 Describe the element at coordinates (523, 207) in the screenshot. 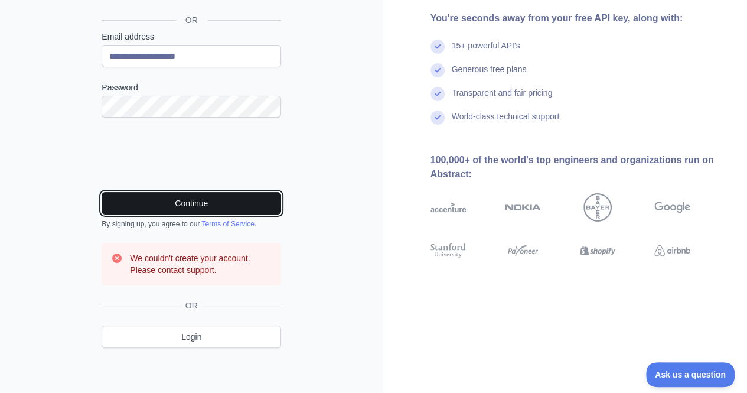

I see `img: nokia` at that location.